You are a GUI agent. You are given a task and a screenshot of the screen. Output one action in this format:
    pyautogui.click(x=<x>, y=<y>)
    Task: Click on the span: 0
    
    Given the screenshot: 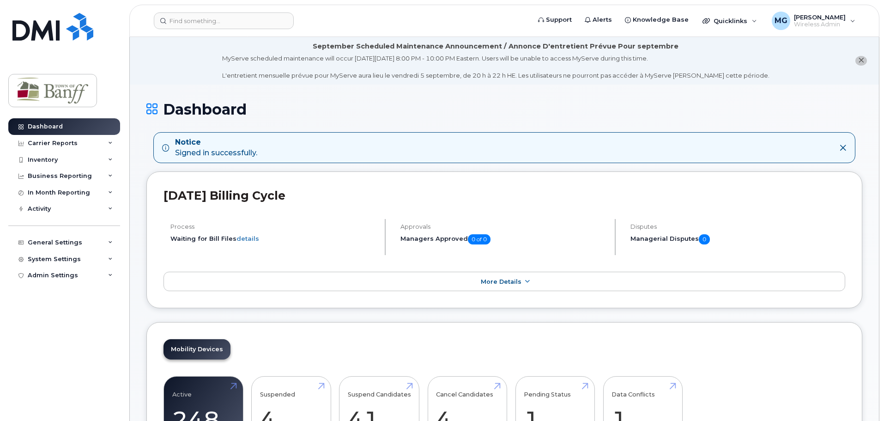 What is the action you would take?
    pyautogui.click(x=705, y=239)
    